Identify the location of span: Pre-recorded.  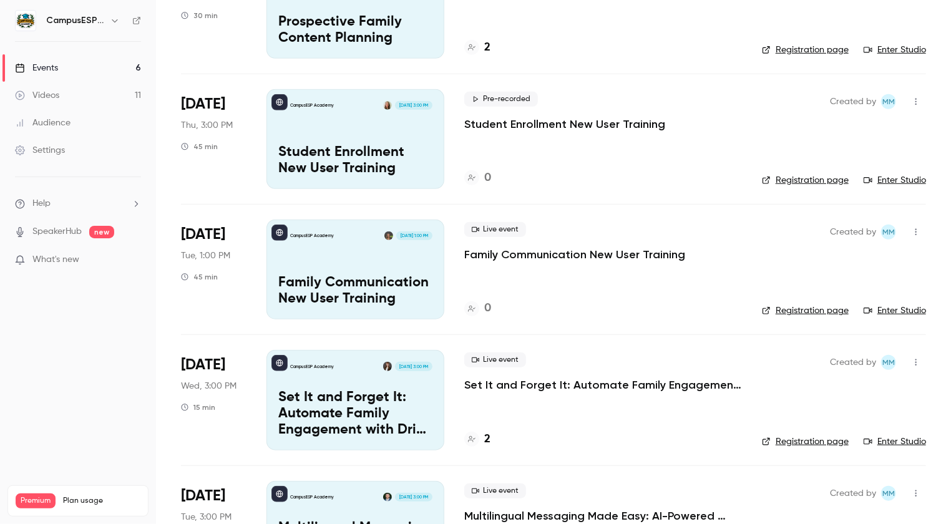
(501, 99).